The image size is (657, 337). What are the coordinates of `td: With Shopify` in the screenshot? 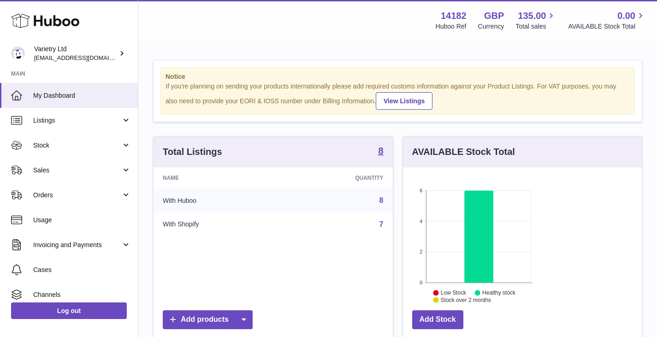 It's located at (218, 225).